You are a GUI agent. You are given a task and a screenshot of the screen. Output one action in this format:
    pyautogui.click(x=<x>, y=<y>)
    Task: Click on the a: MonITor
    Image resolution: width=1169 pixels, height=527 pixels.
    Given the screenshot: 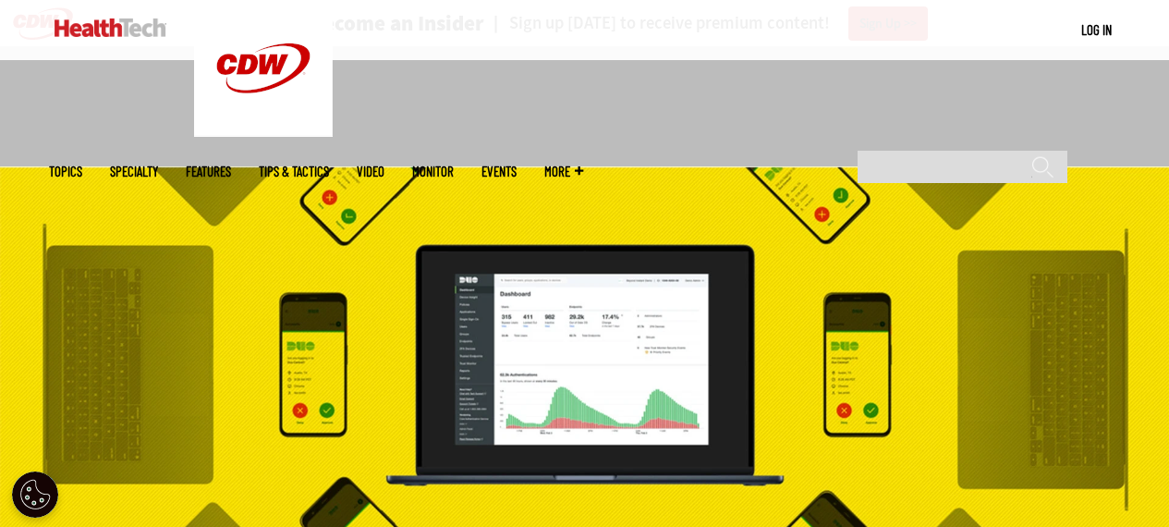 What is the action you would take?
    pyautogui.click(x=432, y=171)
    